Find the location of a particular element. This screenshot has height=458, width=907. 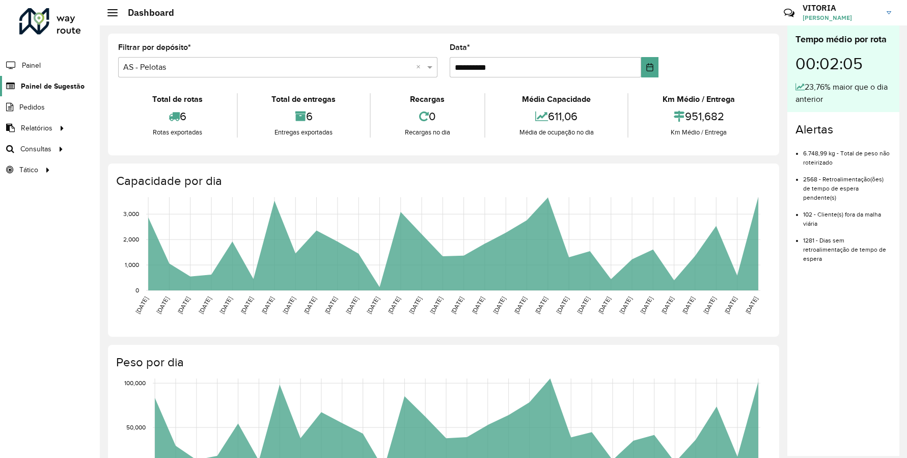

div: Total de entregas is located at coordinates (304, 99).